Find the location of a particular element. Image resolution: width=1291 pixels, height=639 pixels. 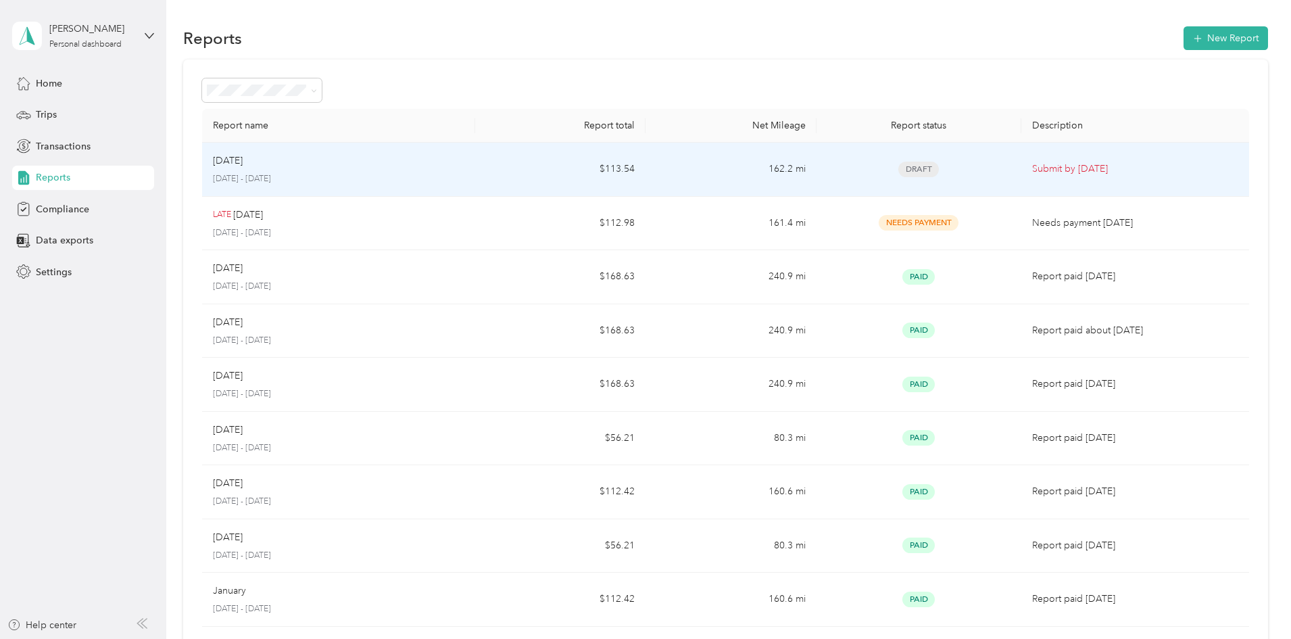

button: Help center is located at coordinates (42, 625).